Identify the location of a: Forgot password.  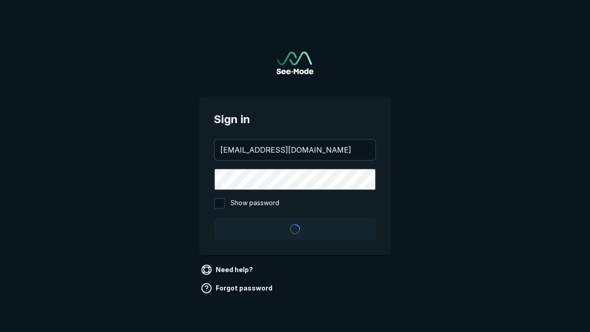
(238, 288).